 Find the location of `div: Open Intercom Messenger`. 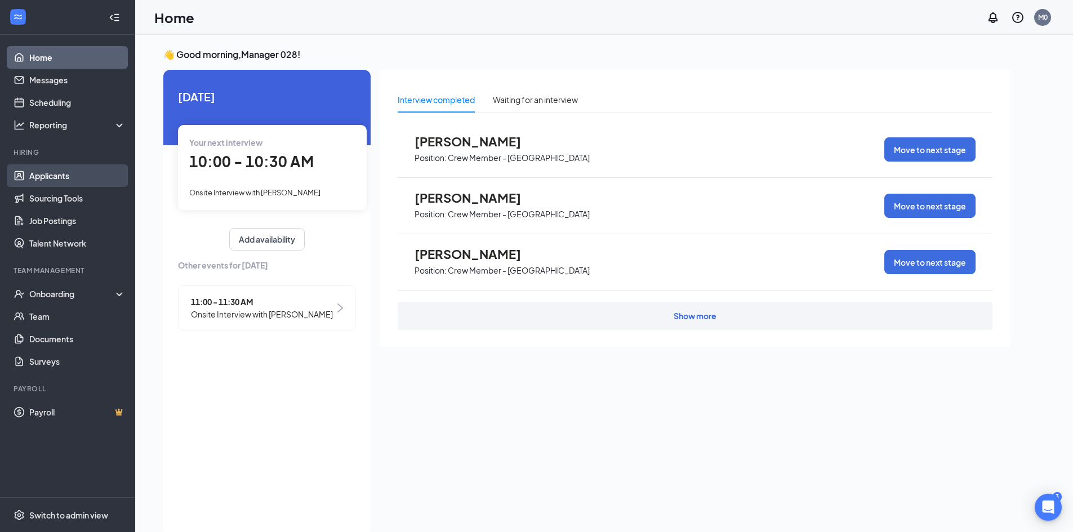

div: Open Intercom Messenger is located at coordinates (1048, 507).